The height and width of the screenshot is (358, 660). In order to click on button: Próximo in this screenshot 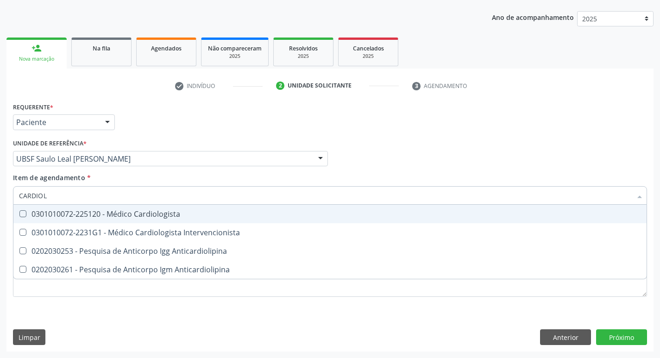, I will do `click(622, 337)`.